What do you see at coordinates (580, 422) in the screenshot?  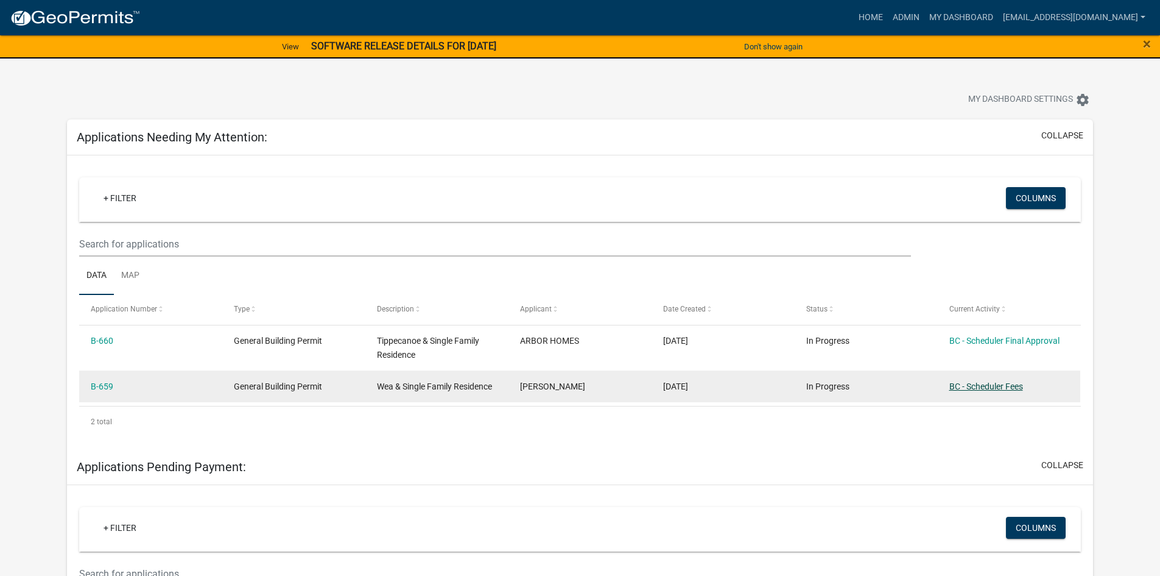 I see `div: 2 total` at bounding box center [580, 422].